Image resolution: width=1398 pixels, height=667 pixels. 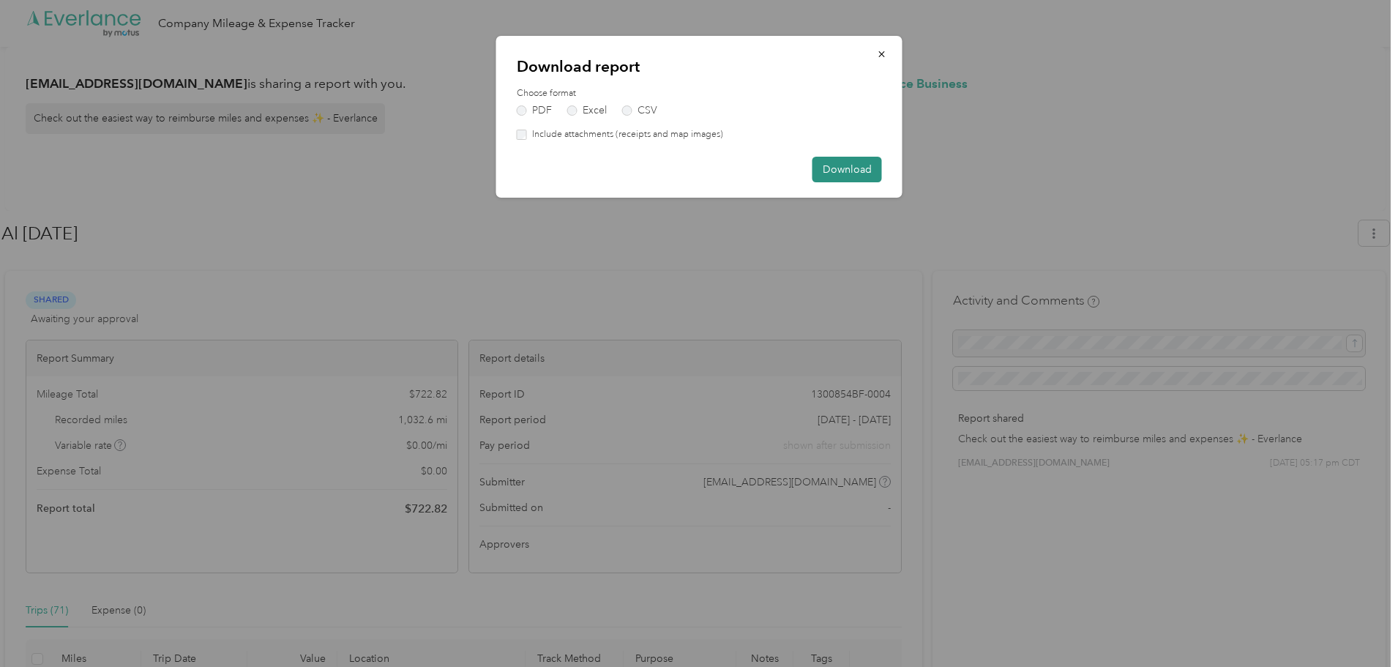 What do you see at coordinates (847, 169) in the screenshot?
I see `button: Download` at bounding box center [847, 169].